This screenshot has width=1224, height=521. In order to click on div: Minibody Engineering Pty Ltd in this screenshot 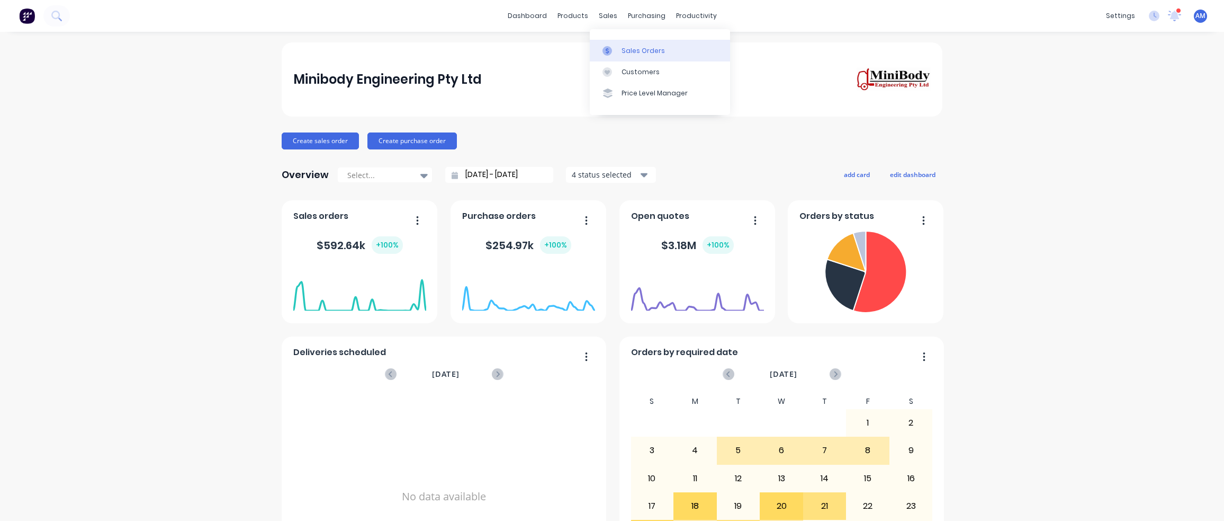, I will do `click(388, 79)`.